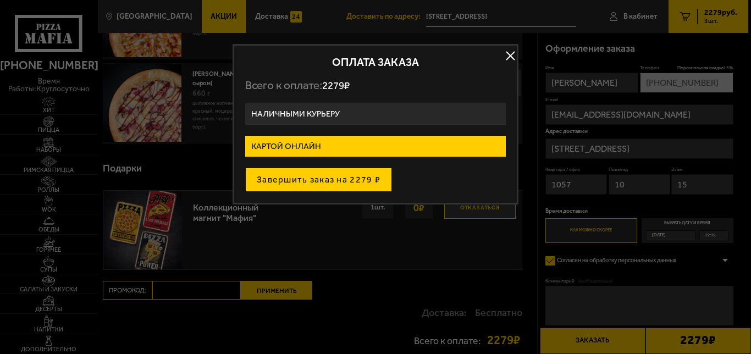 The width and height of the screenshot is (751, 354). Describe the element at coordinates (376, 85) in the screenshot. I see `p: Всего к оплате:` at that location.